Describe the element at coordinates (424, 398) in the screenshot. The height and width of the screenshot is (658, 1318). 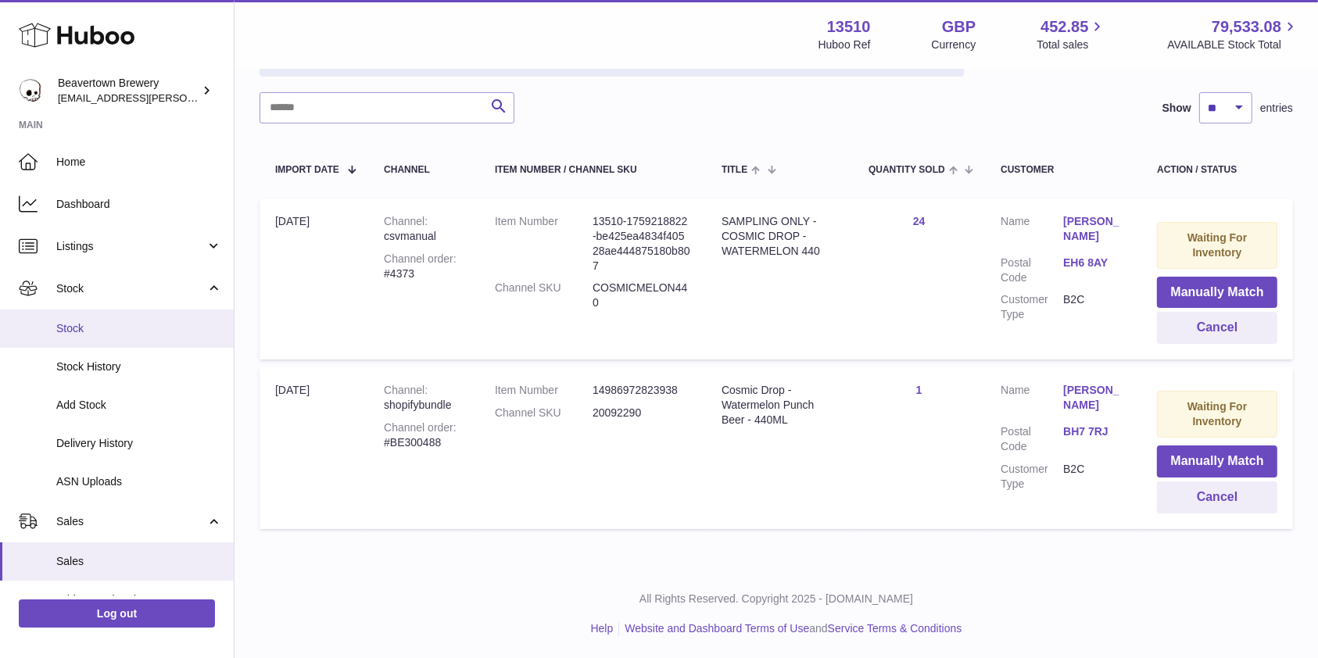
I see `div: shopifybundle` at that location.